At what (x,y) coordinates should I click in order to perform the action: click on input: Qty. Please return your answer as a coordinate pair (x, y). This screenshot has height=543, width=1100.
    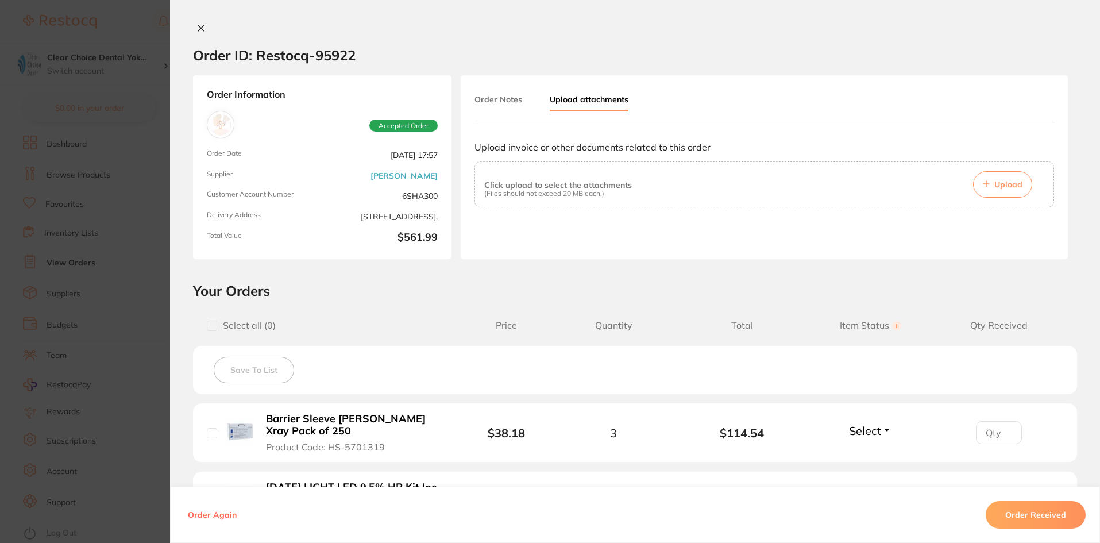
    Looking at the image, I should click on (999, 433).